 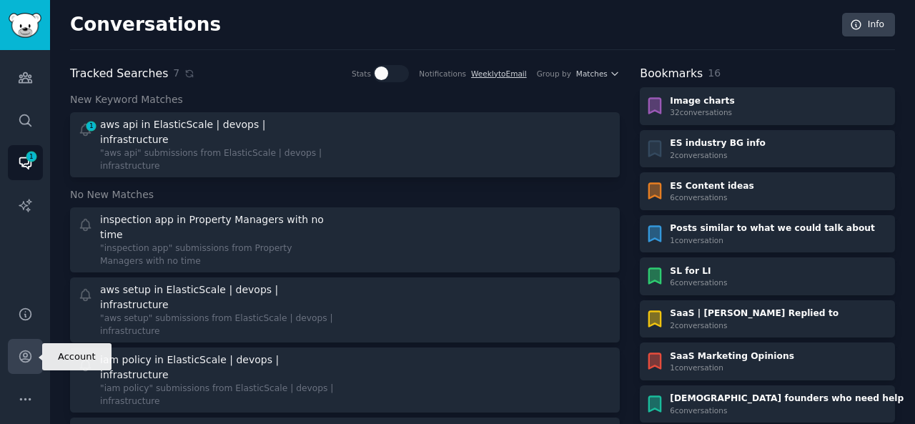 I want to click on div: "aws api" submissions from ElasticScale | devops | infrastructure, so click(x=217, y=159).